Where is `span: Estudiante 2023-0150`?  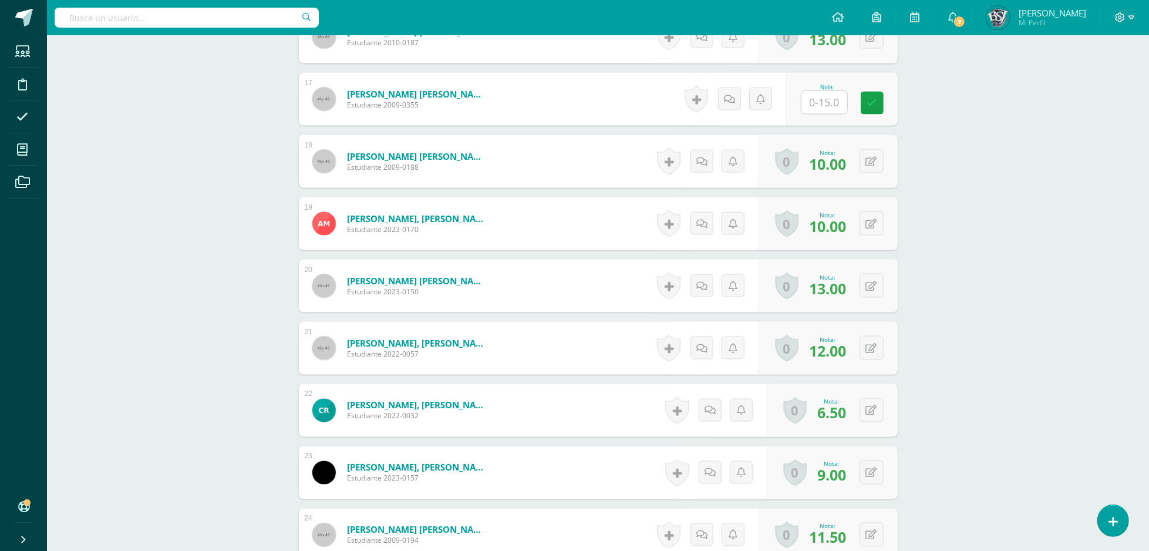
span: Estudiante 2023-0150 is located at coordinates (417, 291).